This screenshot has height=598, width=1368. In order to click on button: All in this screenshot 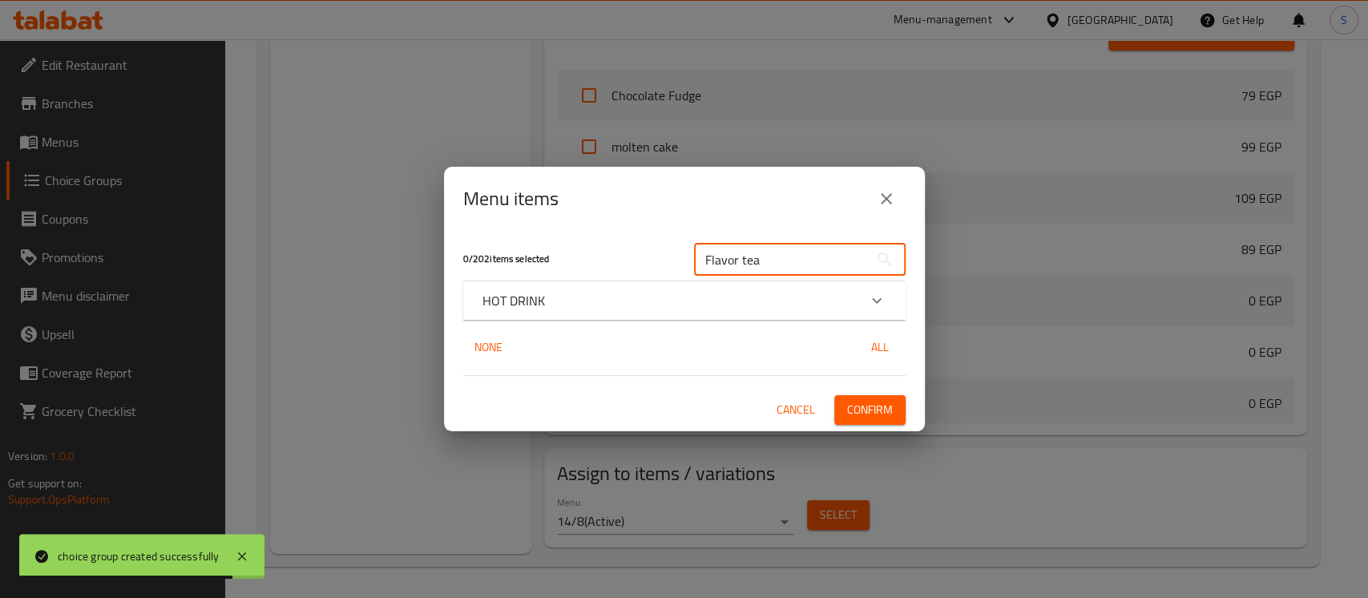, I will do `click(880, 347)`.